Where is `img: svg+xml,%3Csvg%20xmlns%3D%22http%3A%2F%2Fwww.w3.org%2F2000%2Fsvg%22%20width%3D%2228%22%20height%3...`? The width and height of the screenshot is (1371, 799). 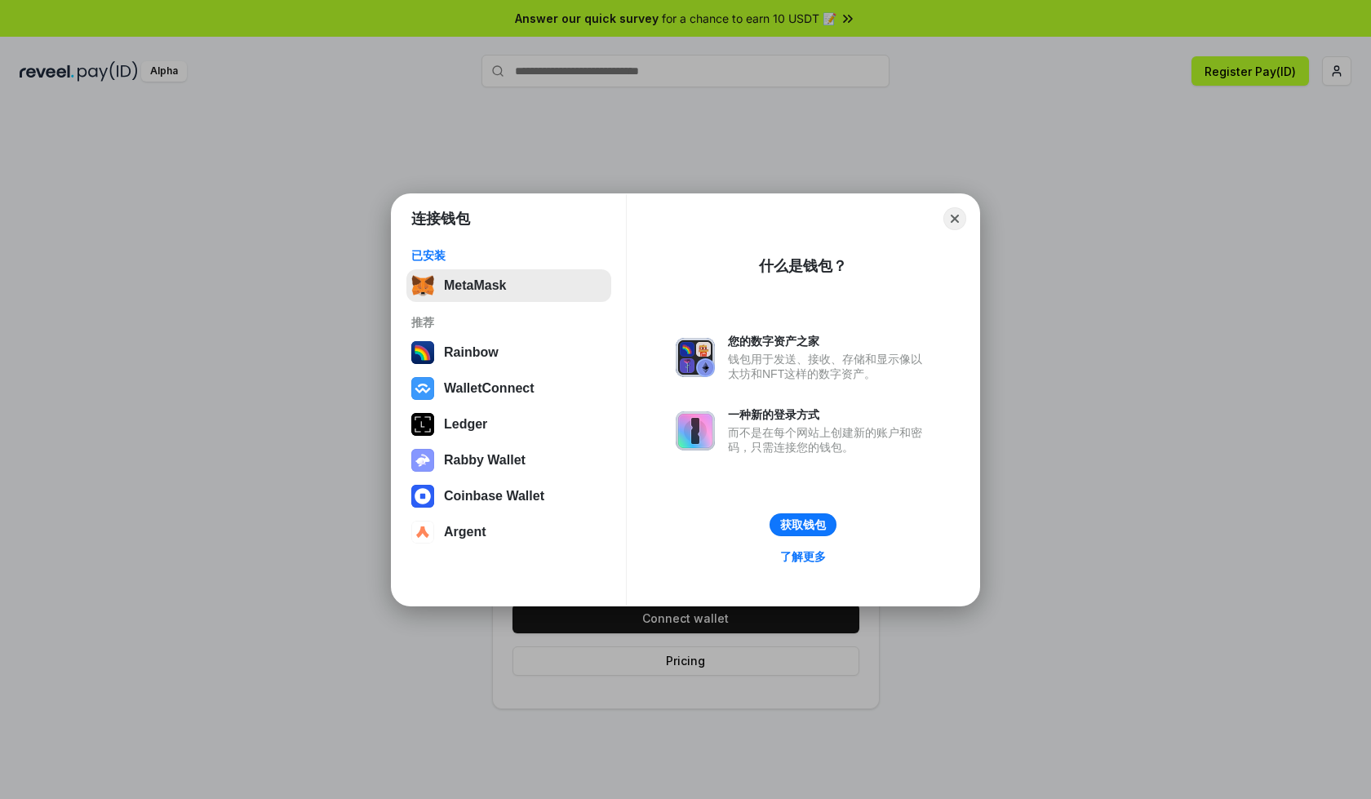 img: svg+xml,%3Csvg%20xmlns%3D%22http%3A%2F%2Fwww.w3.org%2F2000%2Fsvg%22%20width%3D%2228%22%20height%3... is located at coordinates (423, 425).